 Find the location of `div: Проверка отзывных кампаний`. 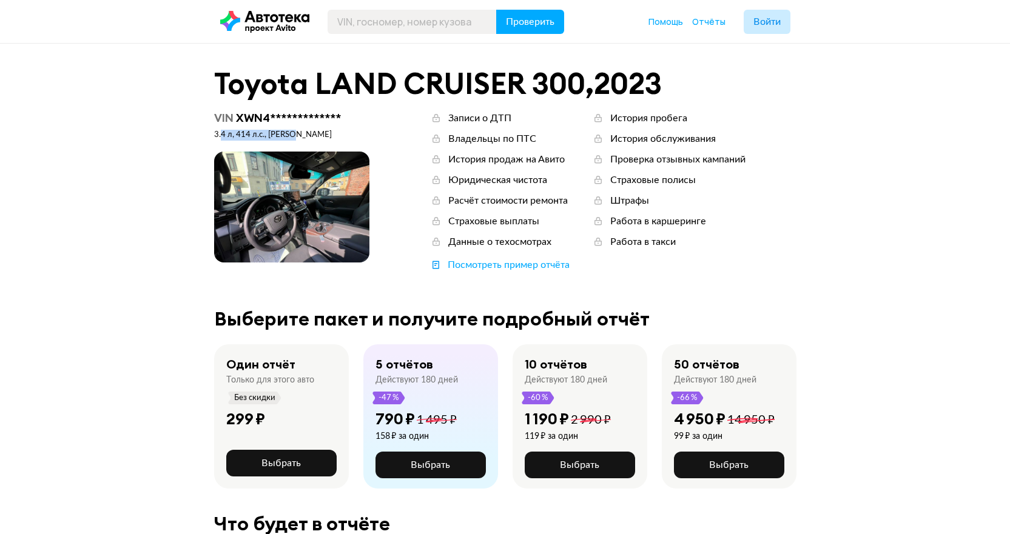

div: Проверка отзывных кампаний is located at coordinates (677, 159).